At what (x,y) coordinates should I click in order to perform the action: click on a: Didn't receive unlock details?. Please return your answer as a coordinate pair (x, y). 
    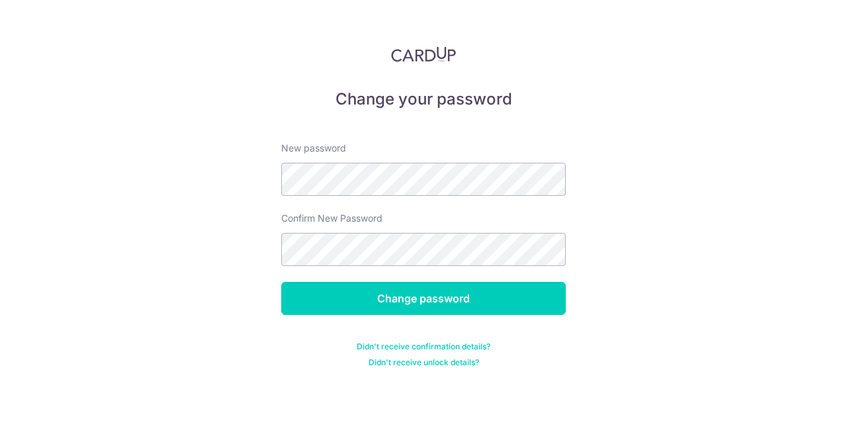
    Looking at the image, I should click on (423, 362).